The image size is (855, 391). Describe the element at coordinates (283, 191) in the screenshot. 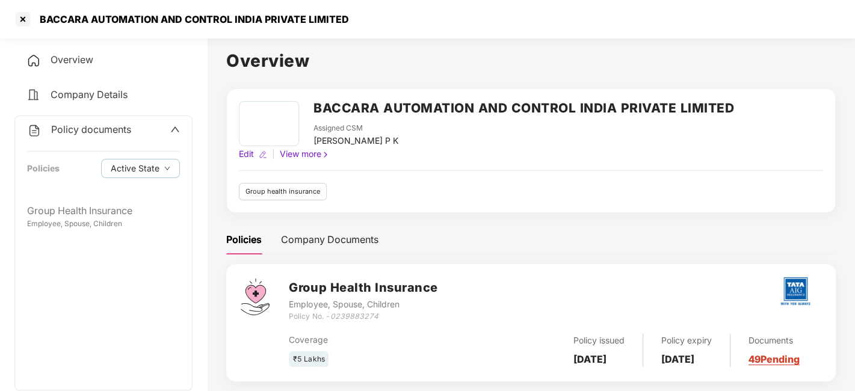

I see `div: Group health insurance` at that location.